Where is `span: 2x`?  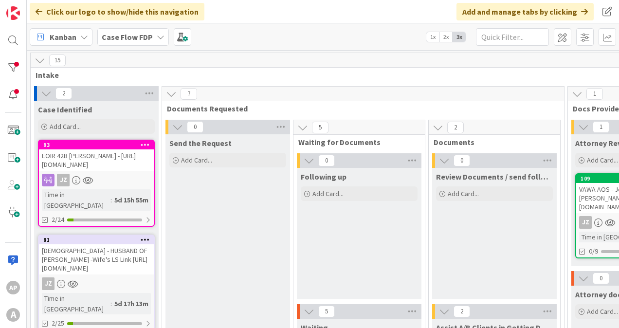
span: 2x is located at coordinates (446, 37).